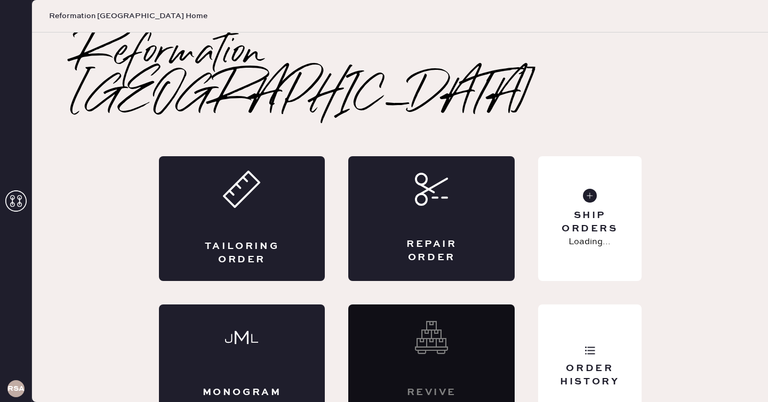  What do you see at coordinates (431, 251) in the screenshot?
I see `div: Repair Order` at bounding box center [431, 251].